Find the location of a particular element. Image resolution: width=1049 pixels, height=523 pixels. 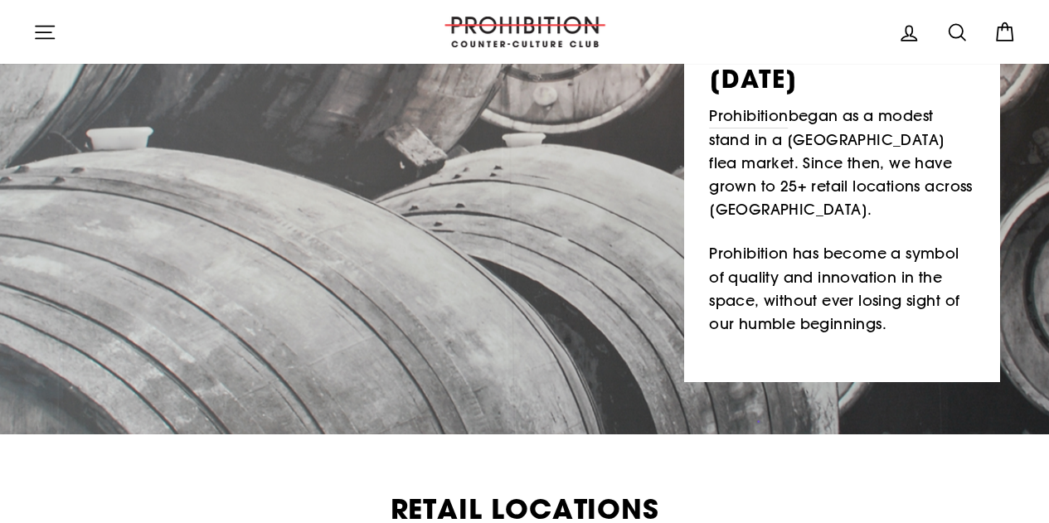

img: PROHIBITION COUNTER-CULTURE CLUB is located at coordinates (525, 32).